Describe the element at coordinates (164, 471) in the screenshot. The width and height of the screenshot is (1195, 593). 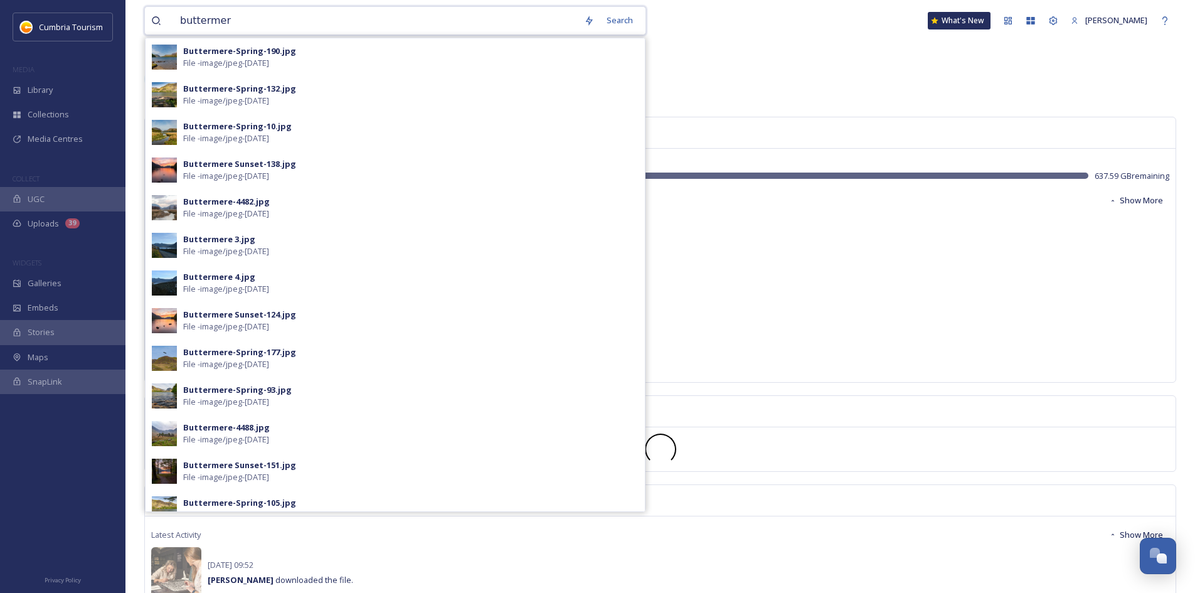
I see `img: Buttermere%2520Sunset-151.jpg` at that location.